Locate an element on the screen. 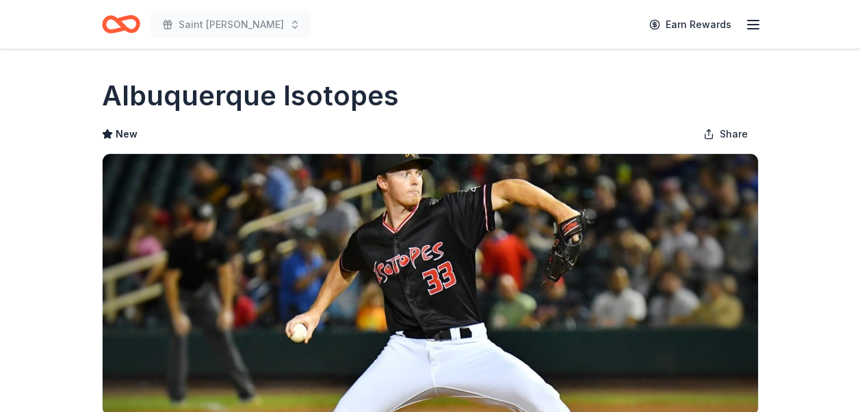 The height and width of the screenshot is (412, 860). a: Home is located at coordinates (121, 24).